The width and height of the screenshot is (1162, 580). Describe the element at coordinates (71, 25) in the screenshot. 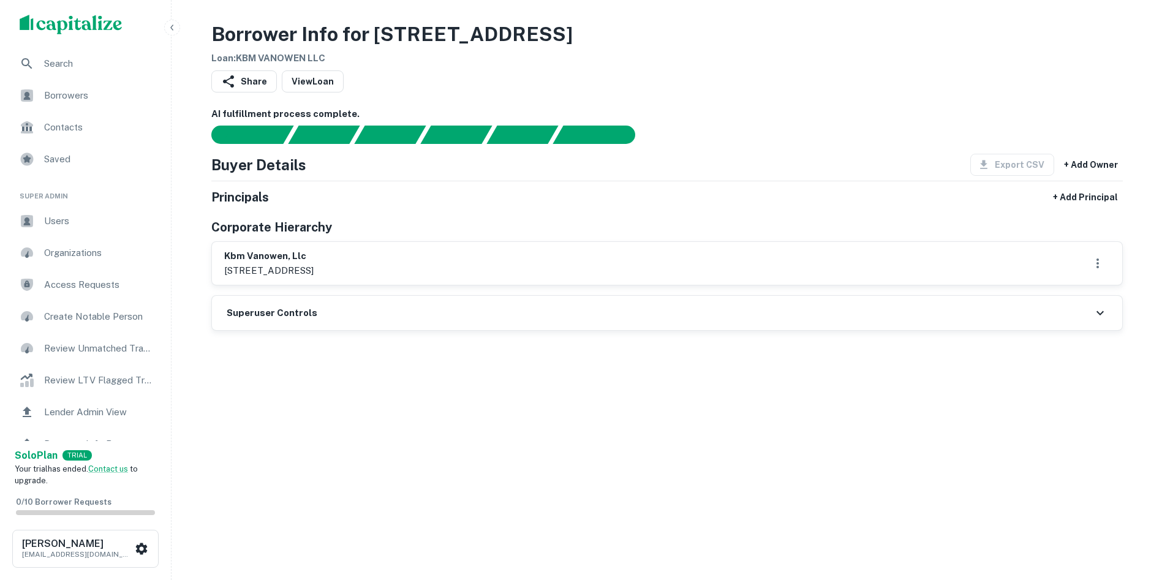

I see `img: capitalize-logo.png` at that location.